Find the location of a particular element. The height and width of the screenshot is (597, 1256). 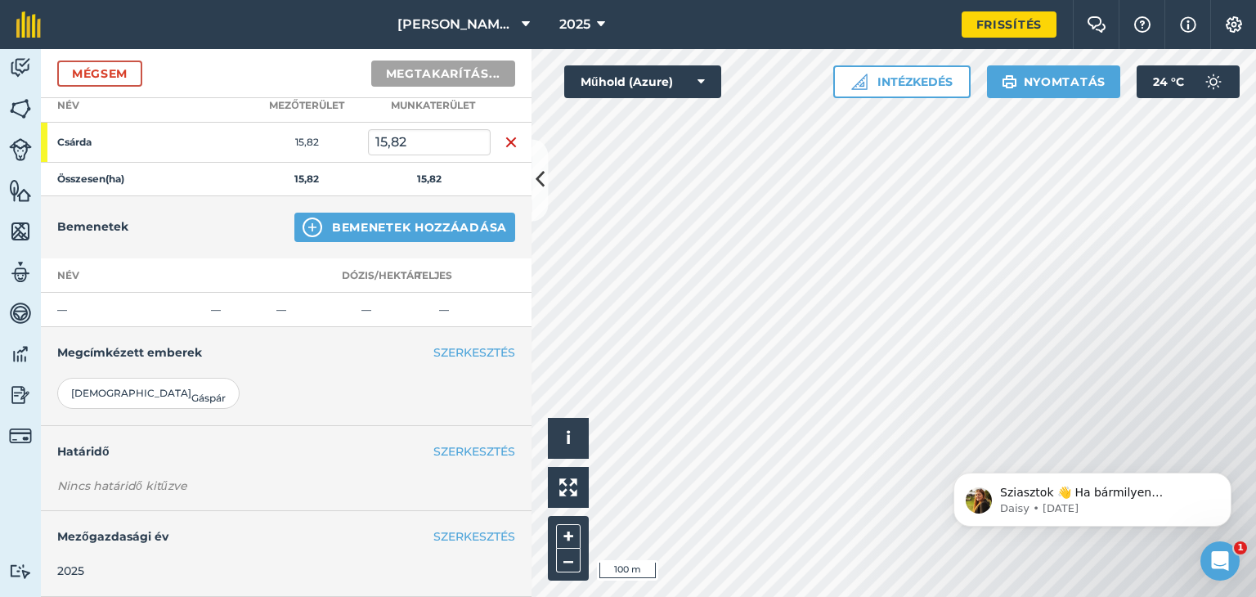

font: Mezőterület is located at coordinates (306, 105).